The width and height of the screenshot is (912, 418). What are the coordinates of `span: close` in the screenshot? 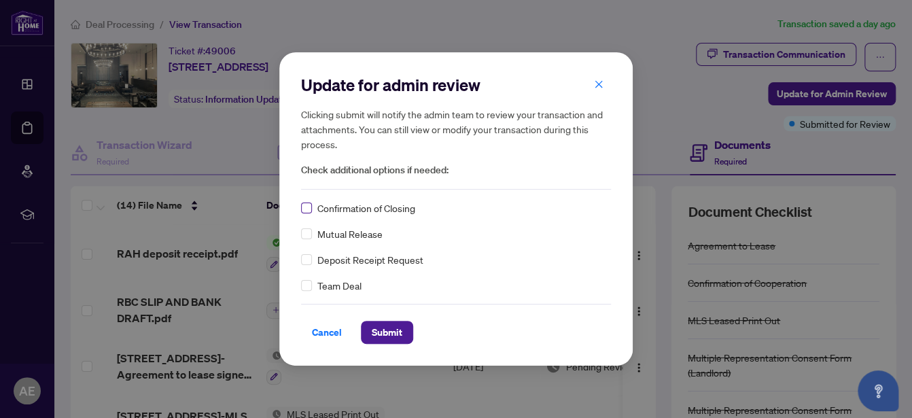 It's located at (599, 84).